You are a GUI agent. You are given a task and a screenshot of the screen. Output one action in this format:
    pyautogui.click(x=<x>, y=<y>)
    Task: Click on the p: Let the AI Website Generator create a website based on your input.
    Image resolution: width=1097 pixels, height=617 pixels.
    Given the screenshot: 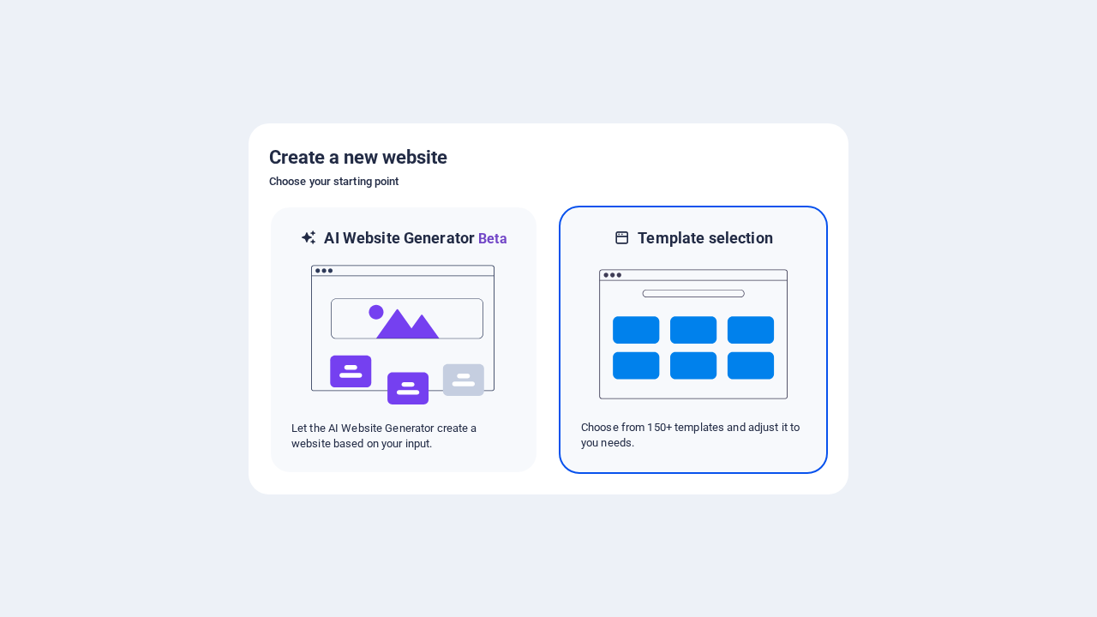 What is the action you would take?
    pyautogui.click(x=404, y=436)
    